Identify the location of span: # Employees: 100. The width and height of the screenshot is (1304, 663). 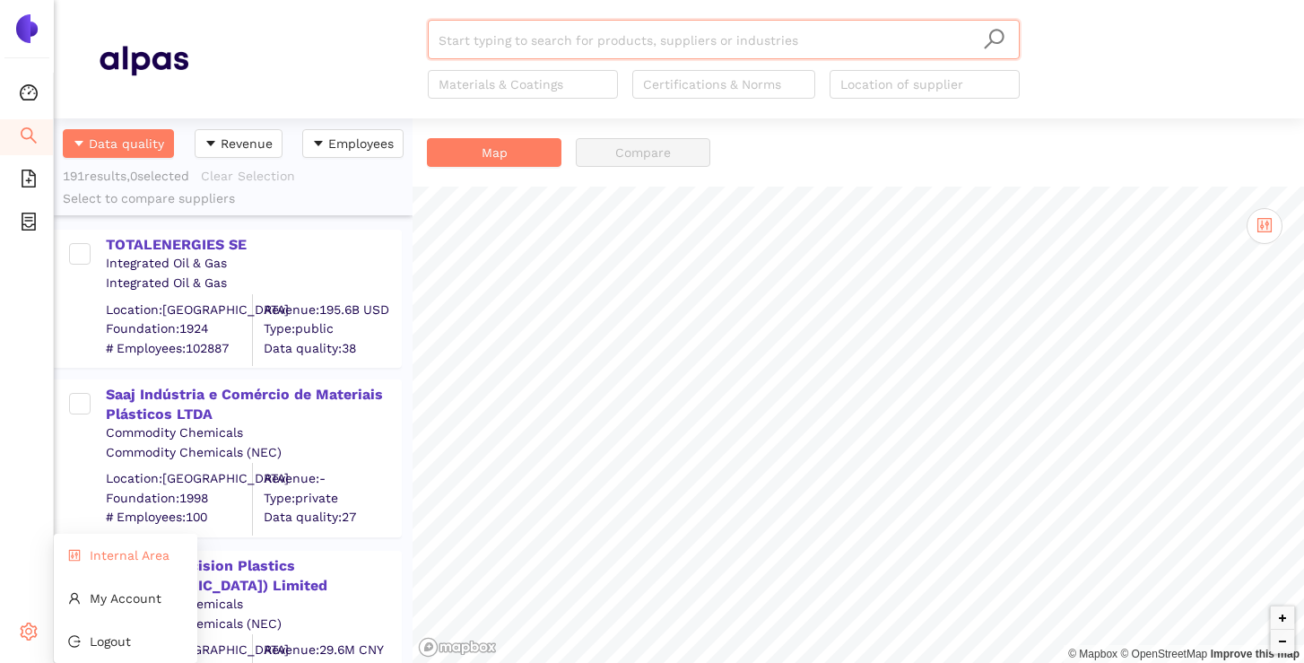
(178, 517).